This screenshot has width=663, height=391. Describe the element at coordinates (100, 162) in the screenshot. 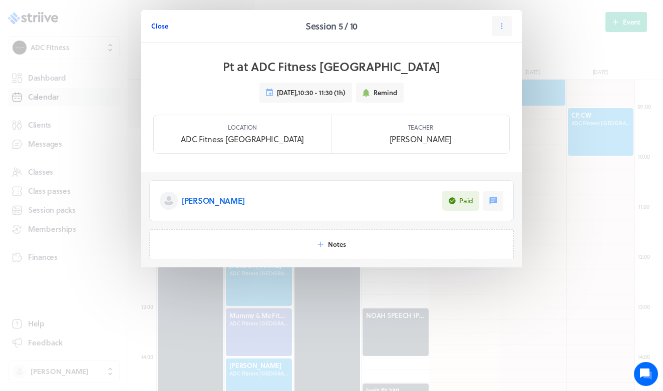

I see `p: Find an answer quickly` at that location.